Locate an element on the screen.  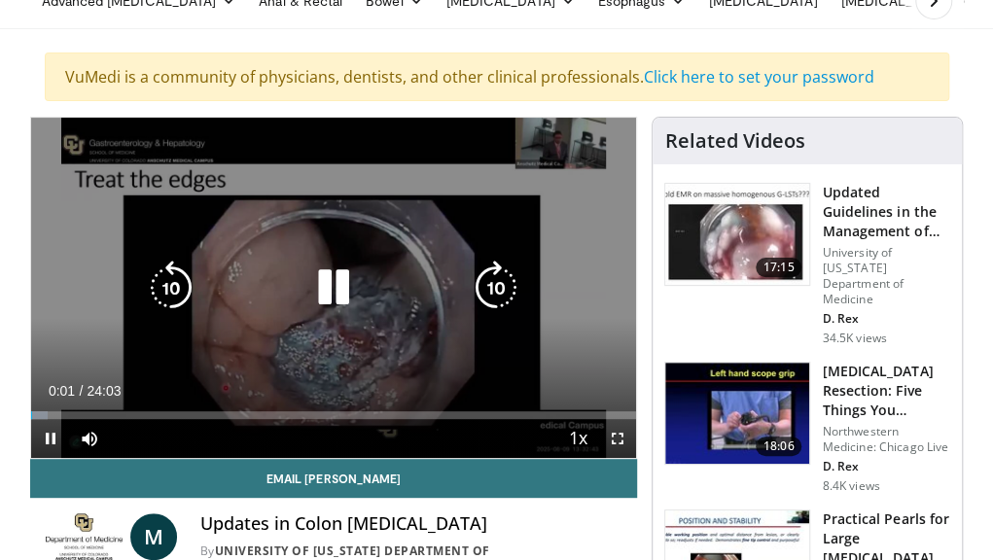
span: 0:01 is located at coordinates (61, 391).